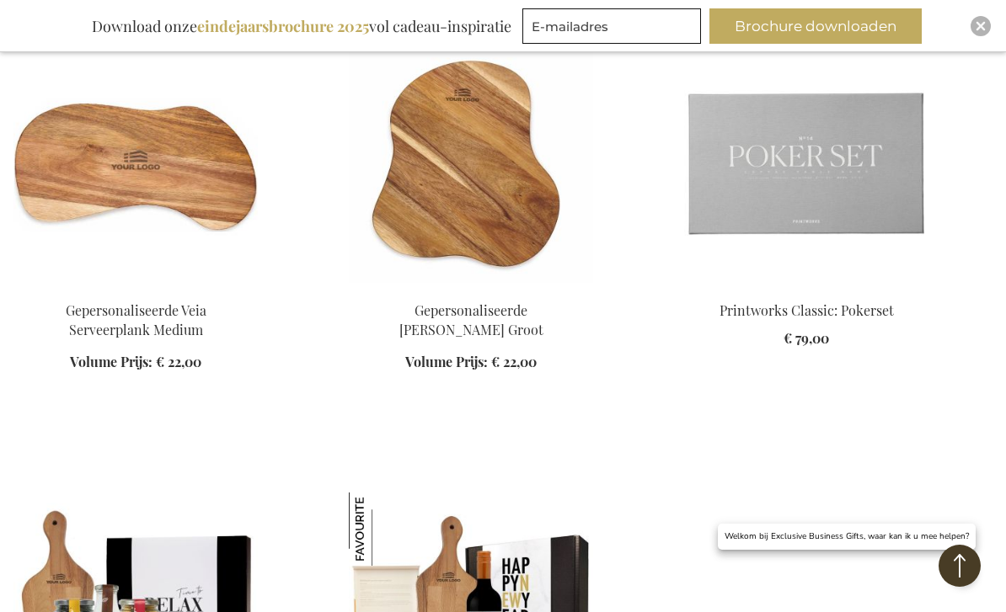  Describe the element at coordinates (136, 320) in the screenshot. I see `a: Gepersonaliseerde Veia Serveerplank Medium` at that location.